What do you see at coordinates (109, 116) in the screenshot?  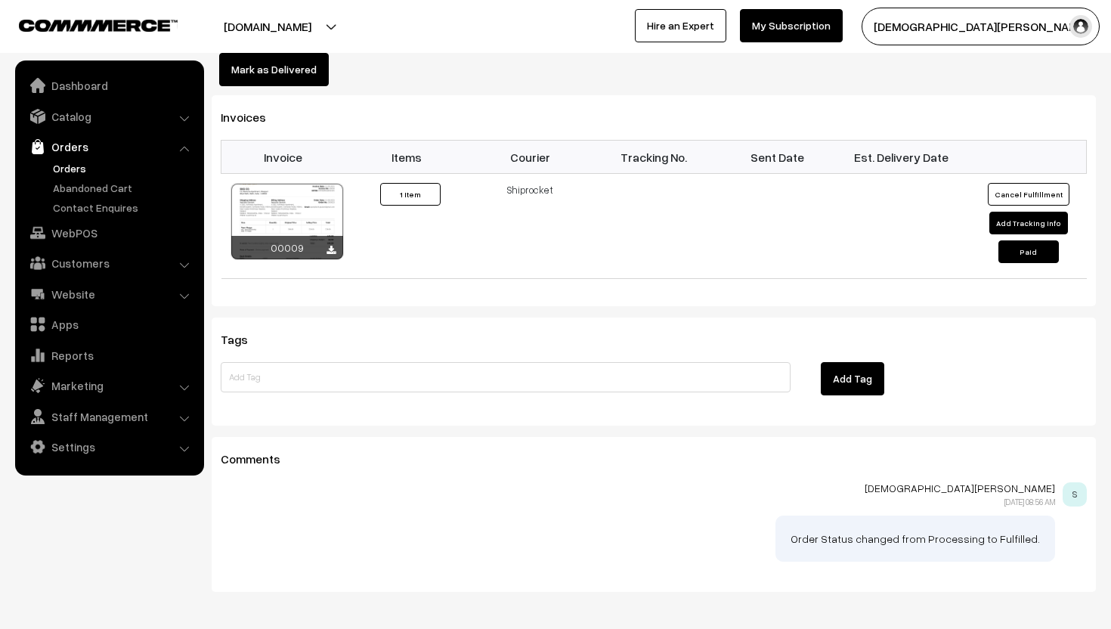 I see `a: Catalog` at bounding box center [109, 116].